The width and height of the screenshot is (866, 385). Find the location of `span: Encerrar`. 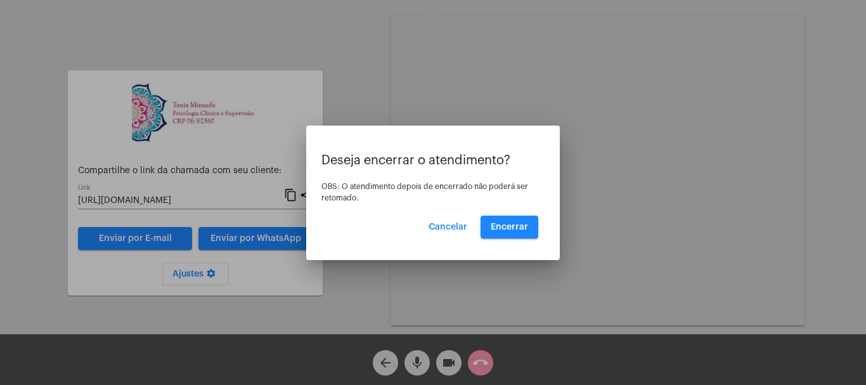

span: Encerrar is located at coordinates (509, 227).